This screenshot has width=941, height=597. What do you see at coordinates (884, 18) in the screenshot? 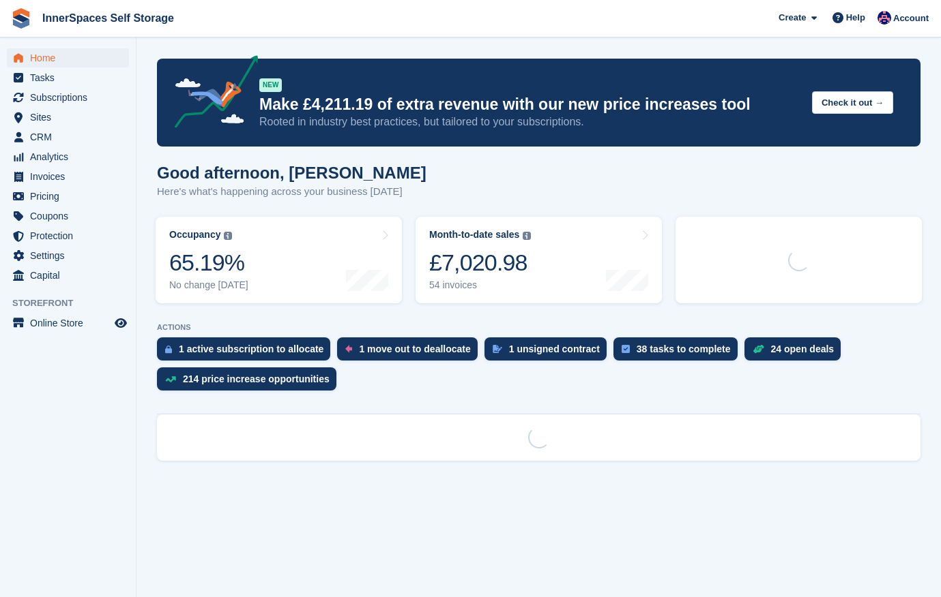
I see `img: Dominic Hampson` at bounding box center [884, 18].